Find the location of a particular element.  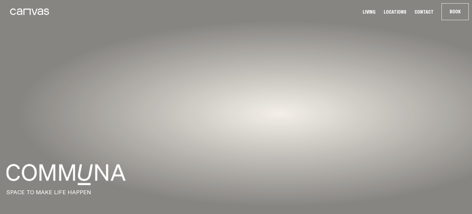

a: Living is located at coordinates (369, 12).